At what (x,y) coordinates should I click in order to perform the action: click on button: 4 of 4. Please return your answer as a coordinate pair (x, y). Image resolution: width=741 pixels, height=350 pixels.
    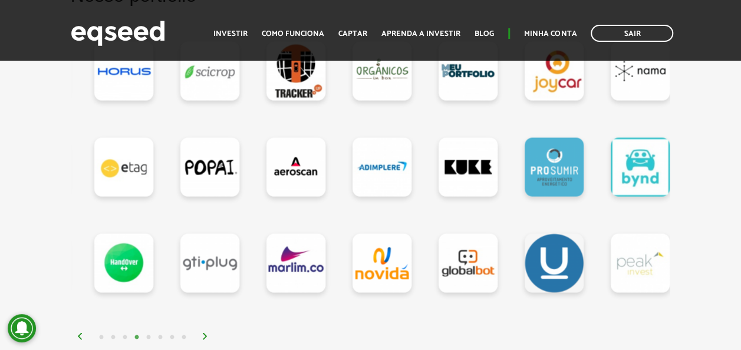
    Looking at the image, I should click on (137, 338).